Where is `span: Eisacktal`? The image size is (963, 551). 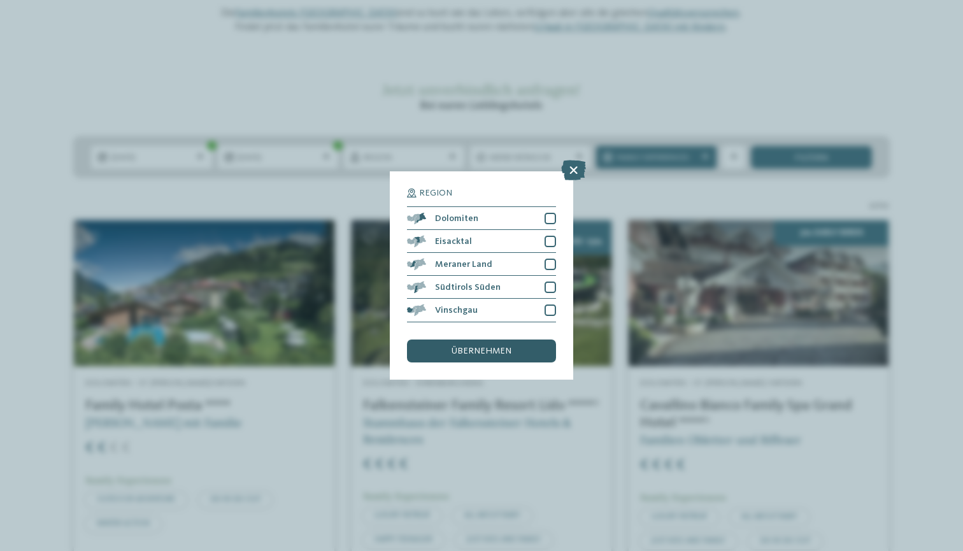 span: Eisacktal is located at coordinates (454, 241).